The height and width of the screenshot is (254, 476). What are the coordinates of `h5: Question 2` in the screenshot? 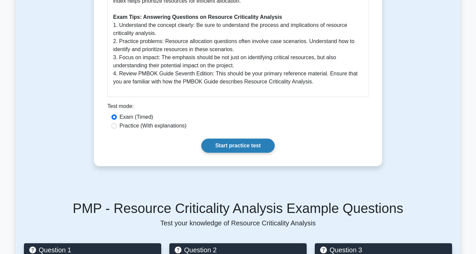 It's located at (238, 250).